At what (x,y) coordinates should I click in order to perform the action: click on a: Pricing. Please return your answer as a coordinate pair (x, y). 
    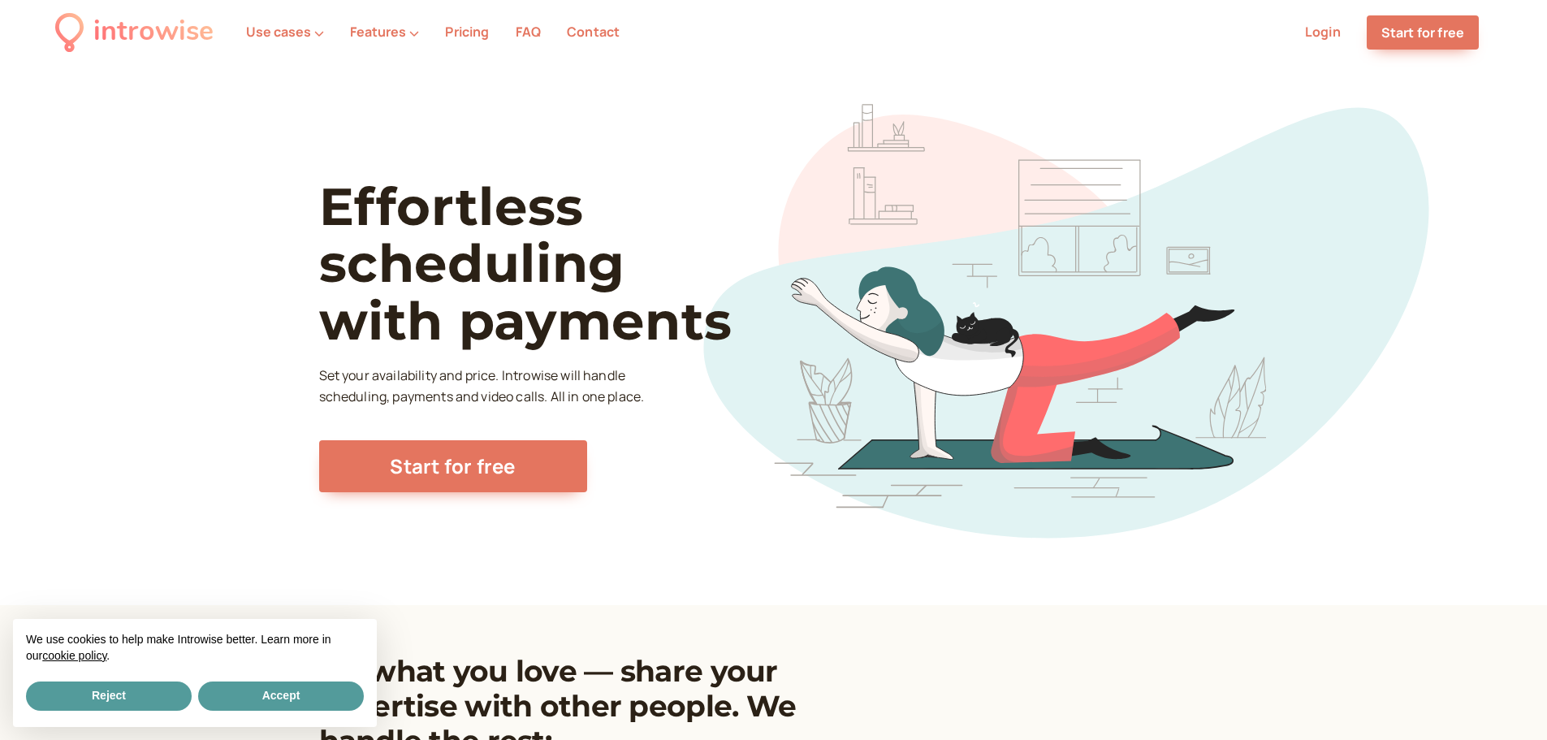
    Looking at the image, I should click on (467, 32).